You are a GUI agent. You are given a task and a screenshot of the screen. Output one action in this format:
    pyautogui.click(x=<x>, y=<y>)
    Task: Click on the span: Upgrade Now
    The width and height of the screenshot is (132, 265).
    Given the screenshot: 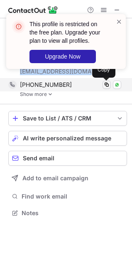 What is the action you would take?
    pyautogui.click(x=63, y=56)
    